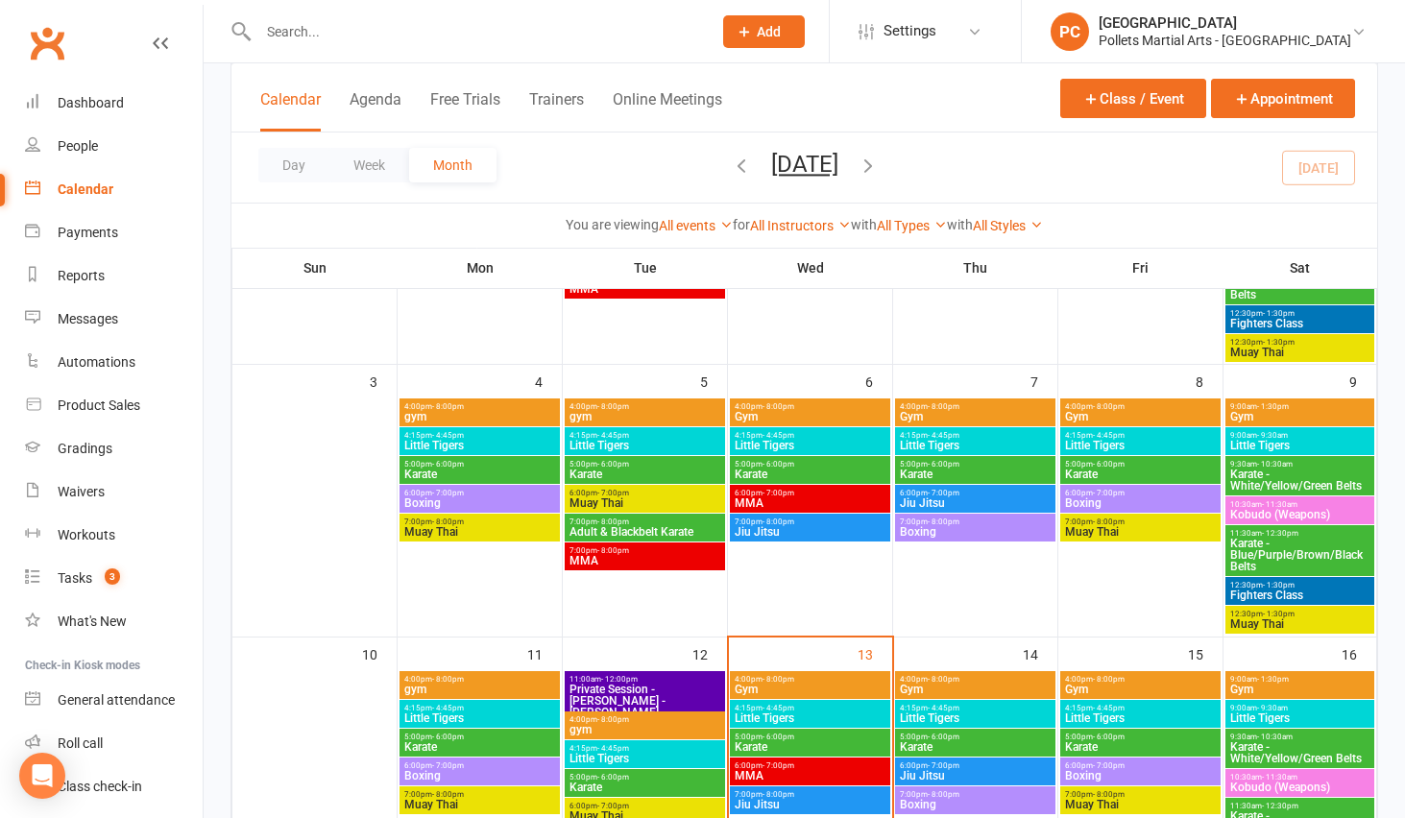 This screenshot has width=1405, height=818. I want to click on a: Calendar, so click(113, 189).